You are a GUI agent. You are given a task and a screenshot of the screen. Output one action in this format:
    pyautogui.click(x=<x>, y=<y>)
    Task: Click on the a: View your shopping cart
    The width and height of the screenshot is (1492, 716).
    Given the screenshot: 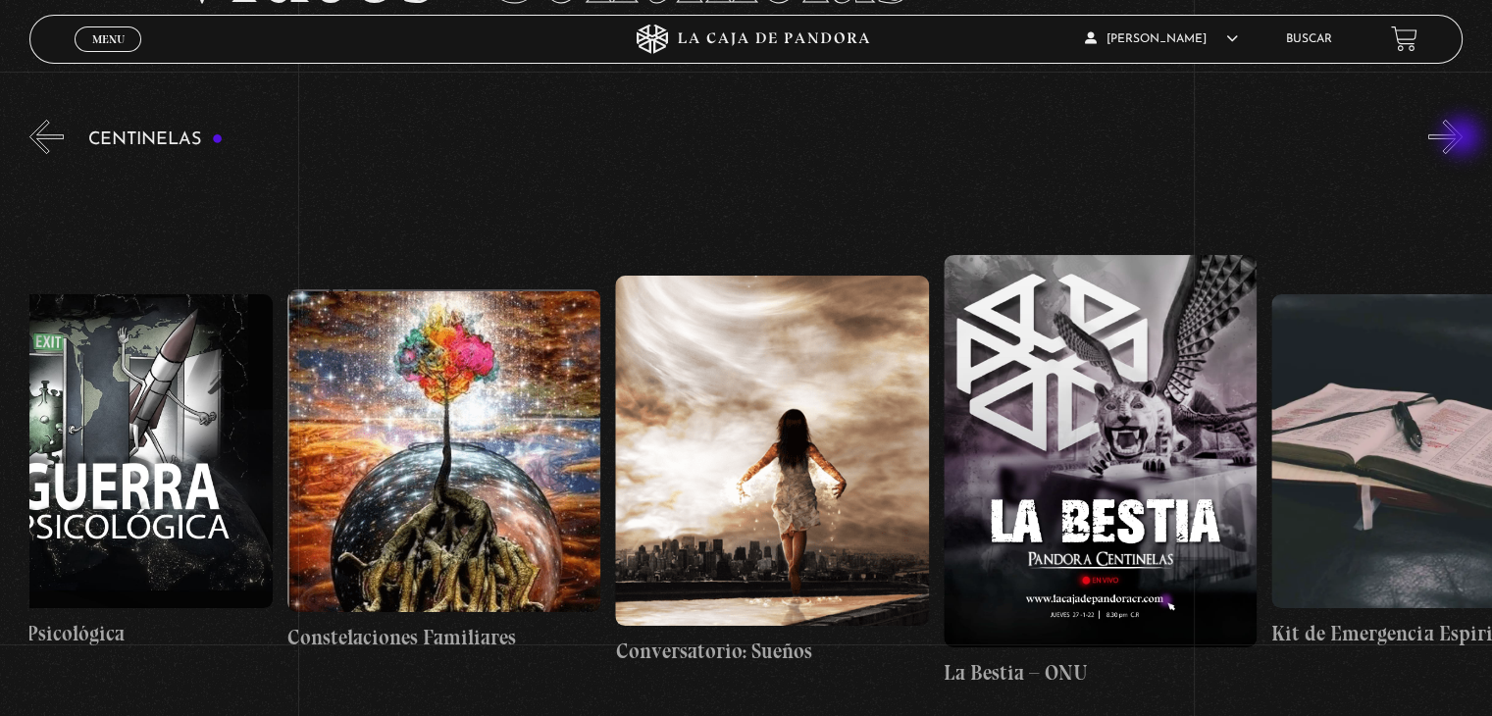 What is the action you would take?
    pyautogui.click(x=1404, y=38)
    